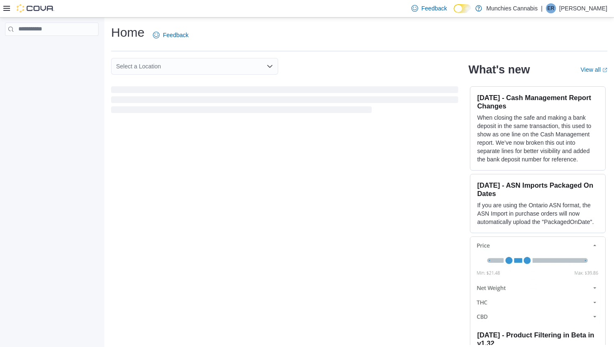  What do you see at coordinates (537, 214) in the screenshot?
I see `p: If you are using the Ontario ASN format, the ASN Import in purchase orders will now automatically...` at bounding box center [537, 214].